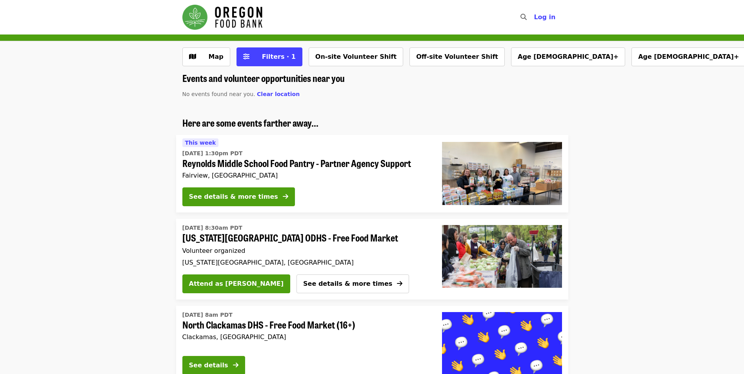  Describe the element at coordinates (306, 325) in the screenshot. I see `span: North Clackamas DHS - Free Food Market (16+)` at that location.